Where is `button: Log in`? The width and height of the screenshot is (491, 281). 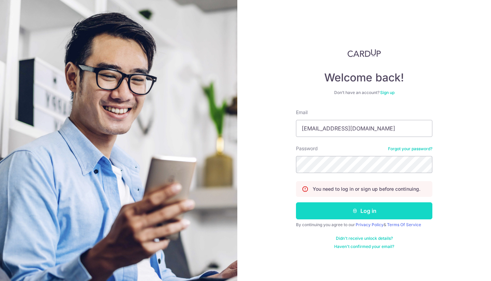
button: Log in is located at coordinates (364, 211).